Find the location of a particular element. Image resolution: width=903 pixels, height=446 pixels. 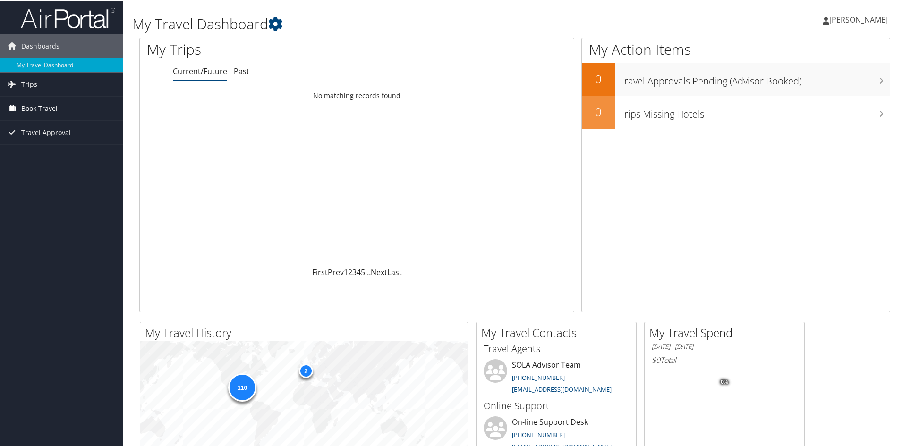

li: SOLA Advisor Team is located at coordinates (556, 378).